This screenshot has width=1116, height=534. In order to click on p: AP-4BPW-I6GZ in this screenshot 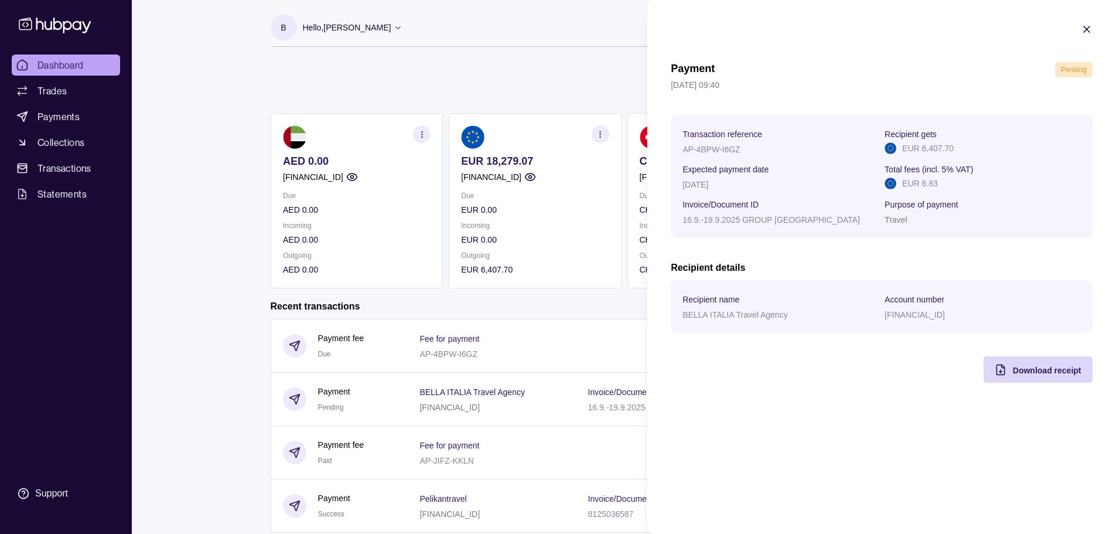, I will do `click(711, 149)`.